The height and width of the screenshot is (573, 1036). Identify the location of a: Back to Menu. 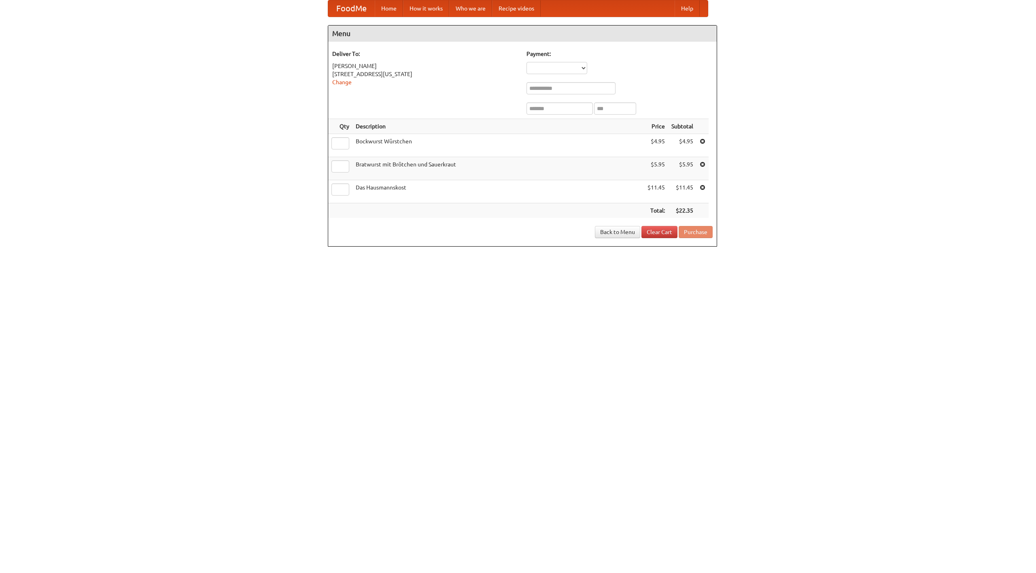
(618, 232).